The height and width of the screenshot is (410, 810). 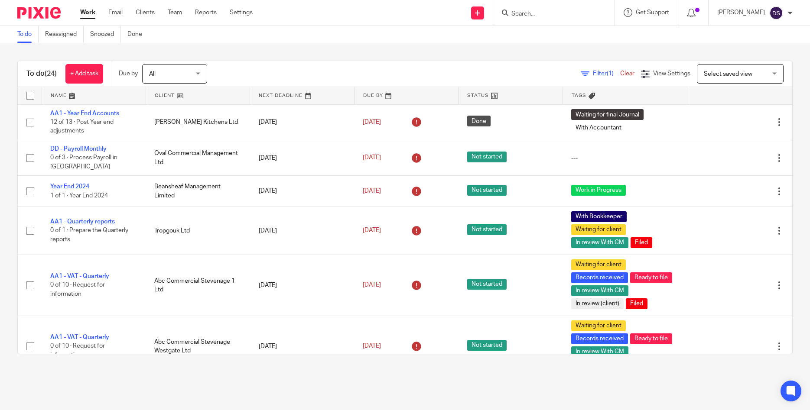 What do you see at coordinates (672, 74) in the screenshot?
I see `span: View Settings` at bounding box center [672, 74].